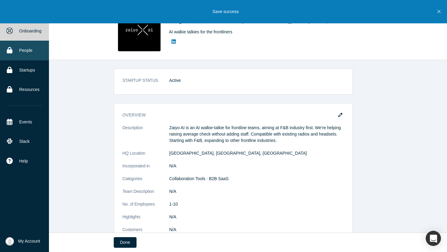 This screenshot has width=447, height=252. What do you see at coordinates (256, 81) in the screenshot?
I see `dd: Active` at bounding box center [256, 81].